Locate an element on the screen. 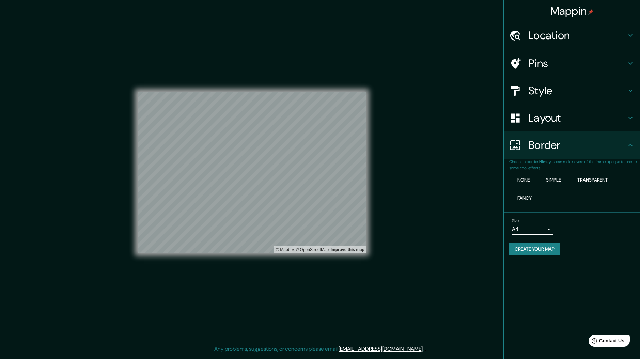  button: Transparent is located at coordinates (593, 180).